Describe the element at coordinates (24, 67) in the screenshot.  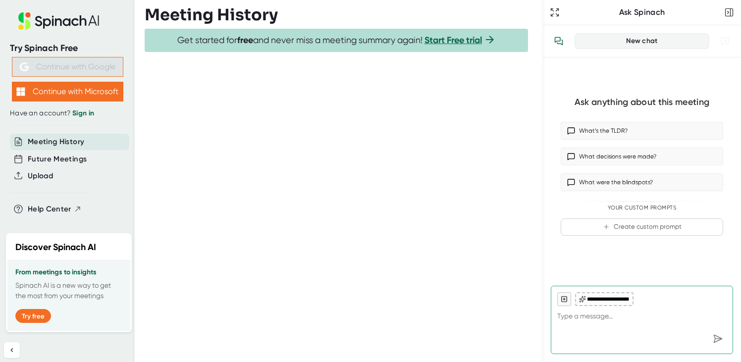
I see `img: Aehbyd4JwY73AAAAAElFTkSuQmCC` at that location.